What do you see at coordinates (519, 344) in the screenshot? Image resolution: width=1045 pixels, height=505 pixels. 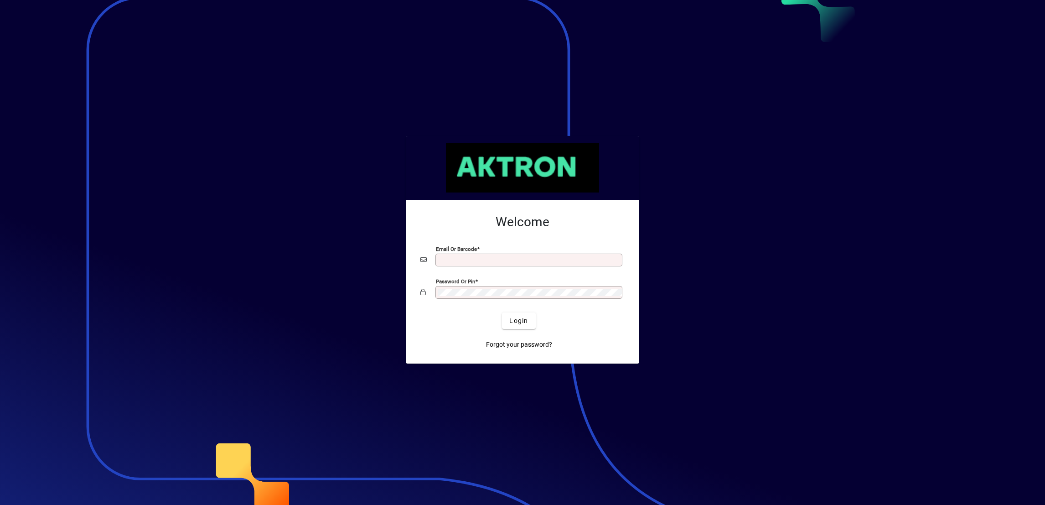 I see `a: Forgot your password?` at bounding box center [519, 344].